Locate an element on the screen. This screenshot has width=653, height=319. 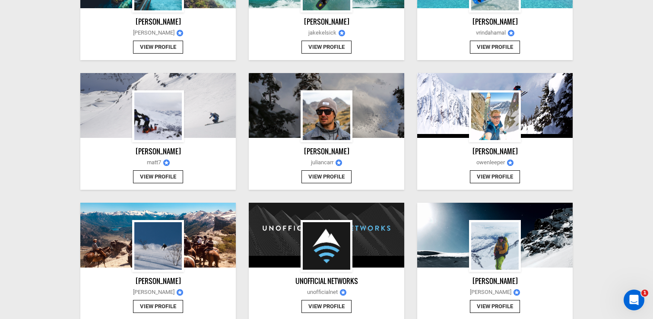
span: 1 is located at coordinates (645, 293).